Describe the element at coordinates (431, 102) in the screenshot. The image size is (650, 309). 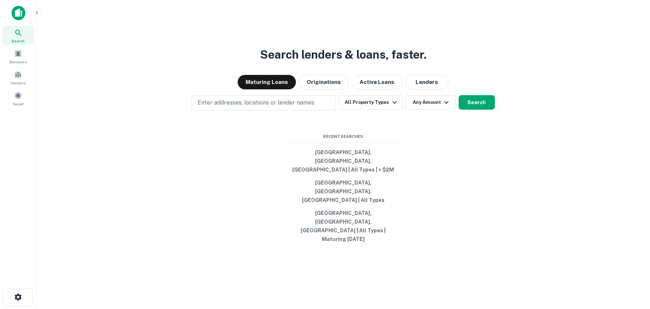
I see `button: Any Amount` at that location.